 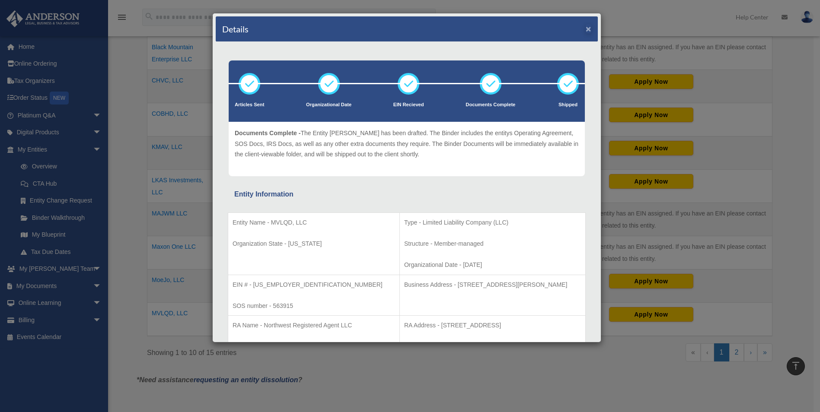 I want to click on span: Documents Complete -, so click(x=268, y=133).